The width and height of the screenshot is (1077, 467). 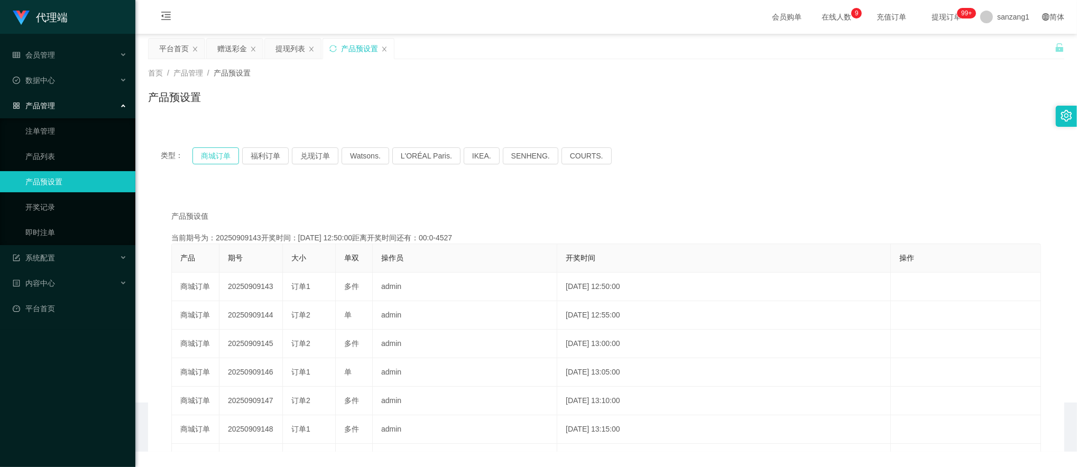 What do you see at coordinates (34, 80) in the screenshot?
I see `span: 数据中心` at bounding box center [34, 80].